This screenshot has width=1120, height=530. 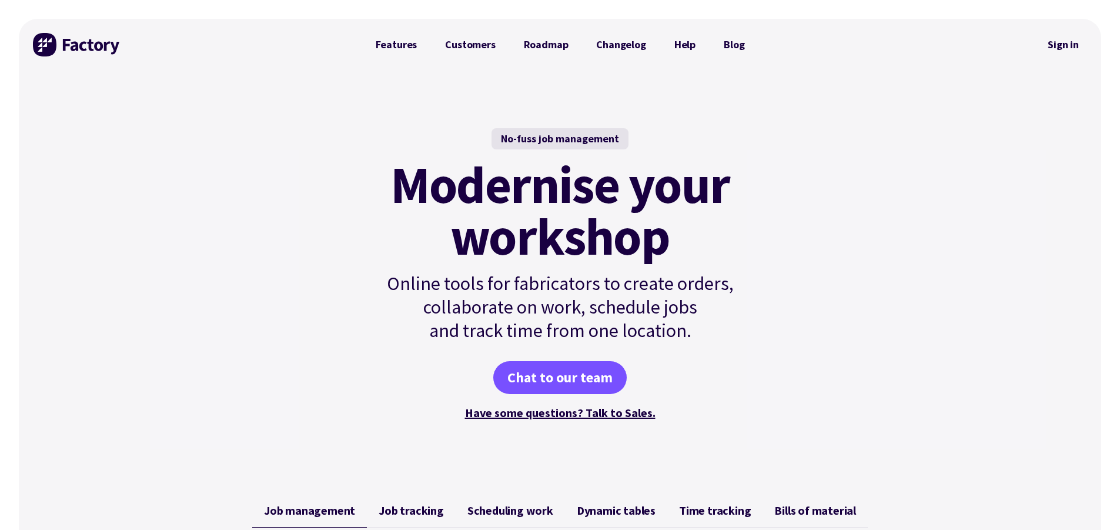 I want to click on img: Factory, so click(x=77, y=45).